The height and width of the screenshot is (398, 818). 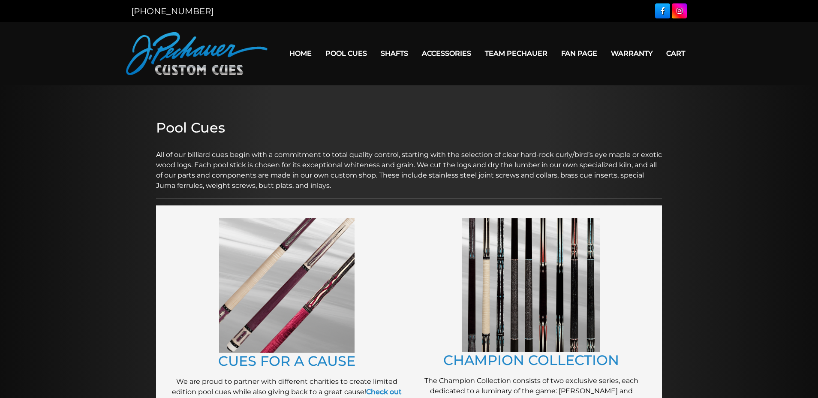 I want to click on p: All of our billiard cues begin with a commitment to total quality control, starting with the sele..., so click(x=409, y=165).